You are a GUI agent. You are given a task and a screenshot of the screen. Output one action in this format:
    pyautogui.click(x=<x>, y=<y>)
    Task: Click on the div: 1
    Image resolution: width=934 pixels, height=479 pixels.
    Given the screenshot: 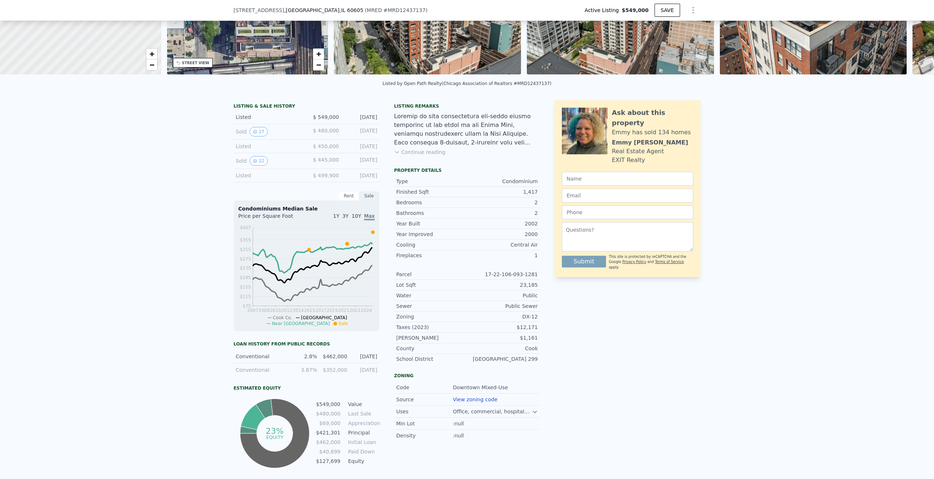 What is the action you would take?
    pyautogui.click(x=502, y=255)
    